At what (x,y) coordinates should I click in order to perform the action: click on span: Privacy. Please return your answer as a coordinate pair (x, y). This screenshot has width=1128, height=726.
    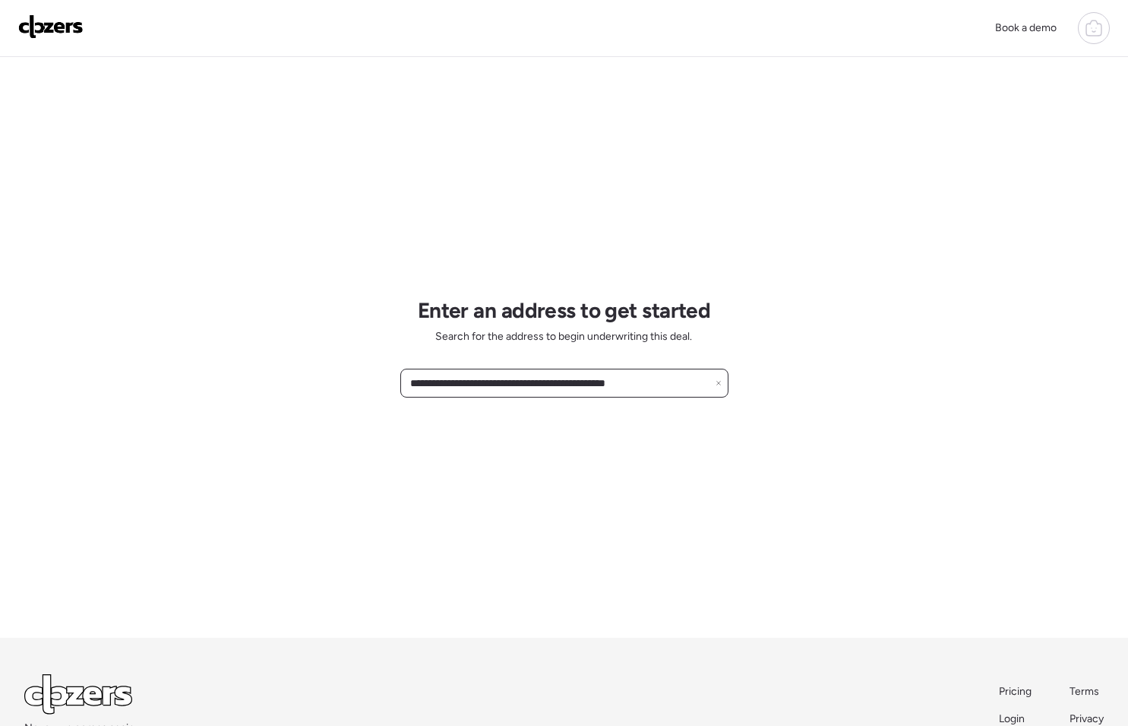
    Looking at the image, I should click on (1086, 718).